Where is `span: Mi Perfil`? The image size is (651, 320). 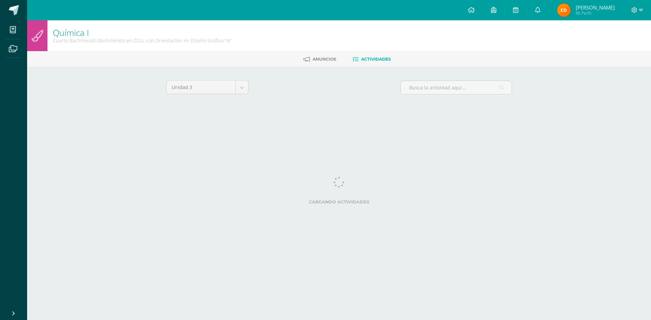
span: Mi Perfil is located at coordinates (595, 13).